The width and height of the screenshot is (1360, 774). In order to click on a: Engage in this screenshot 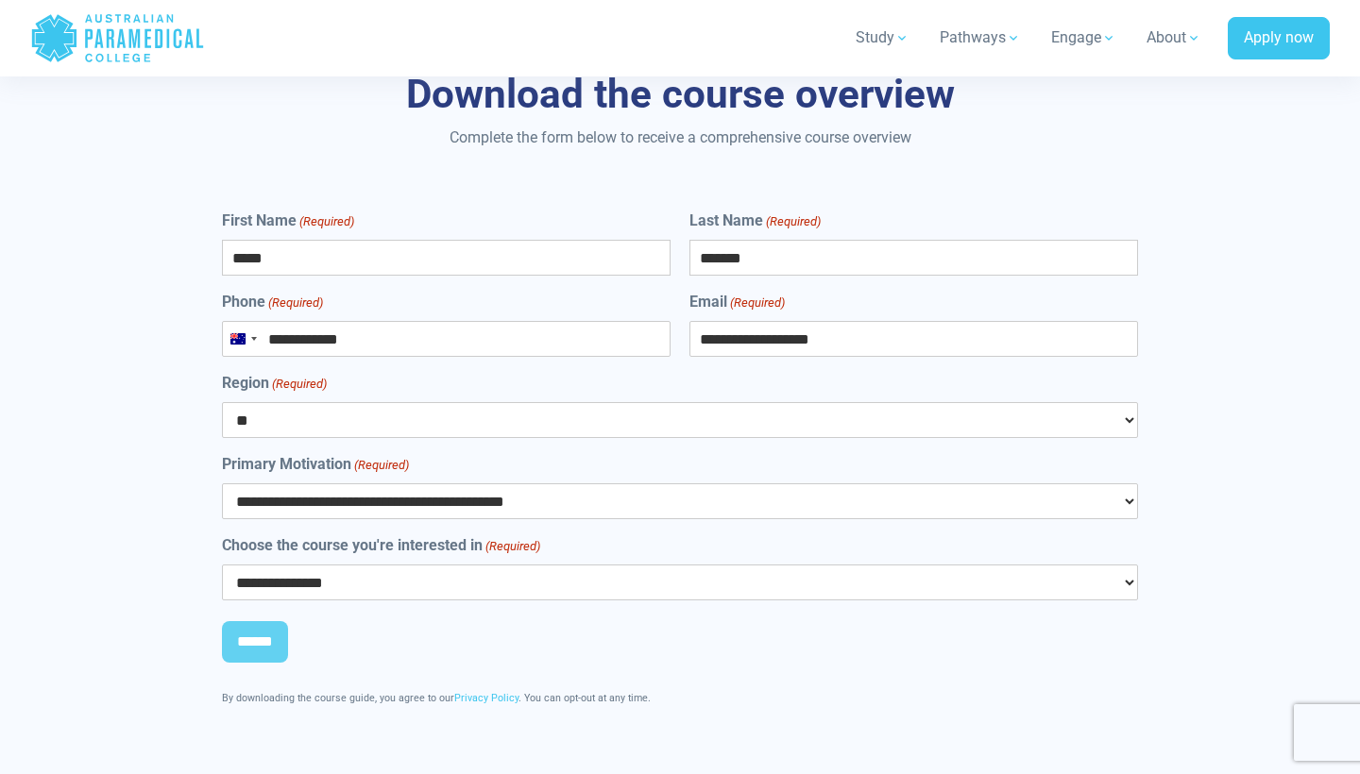, I will do `click(1083, 38)`.